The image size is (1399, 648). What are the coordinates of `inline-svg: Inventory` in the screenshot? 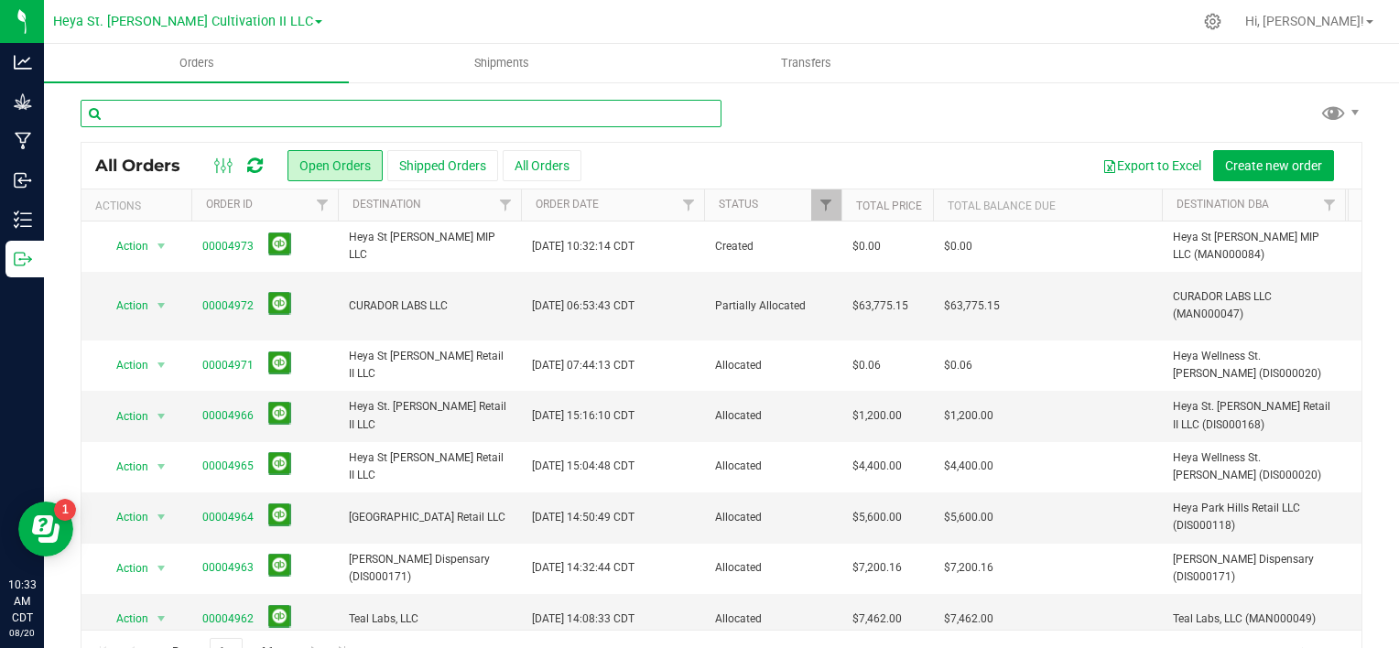 It's located at (23, 220).